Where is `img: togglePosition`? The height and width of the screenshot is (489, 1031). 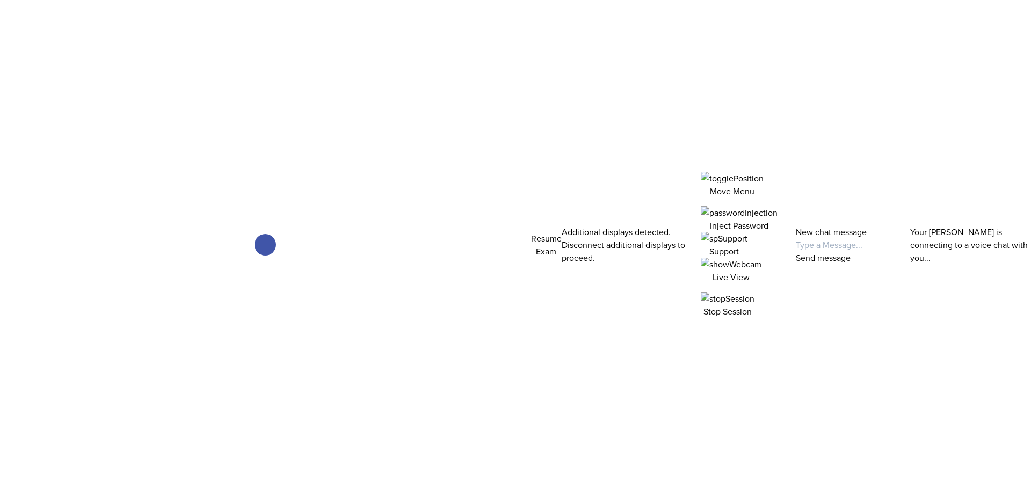
img: togglePosition is located at coordinates (732, 178).